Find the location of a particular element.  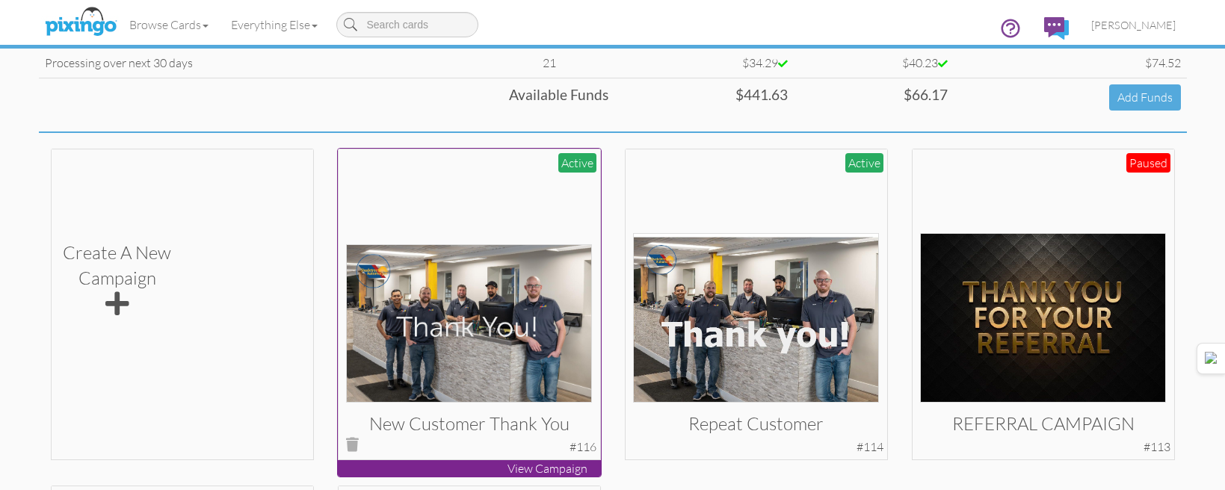

td: $40.23 is located at coordinates (874, 63).